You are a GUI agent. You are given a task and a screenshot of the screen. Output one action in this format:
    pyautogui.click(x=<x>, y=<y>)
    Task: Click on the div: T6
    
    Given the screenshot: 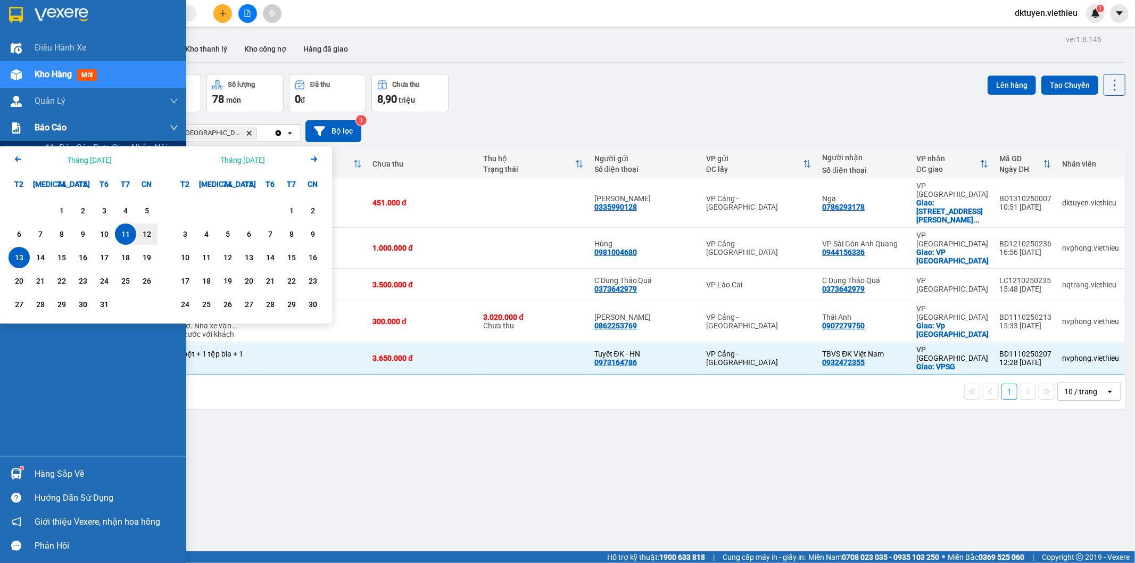 What is the action you would take?
    pyautogui.click(x=270, y=184)
    